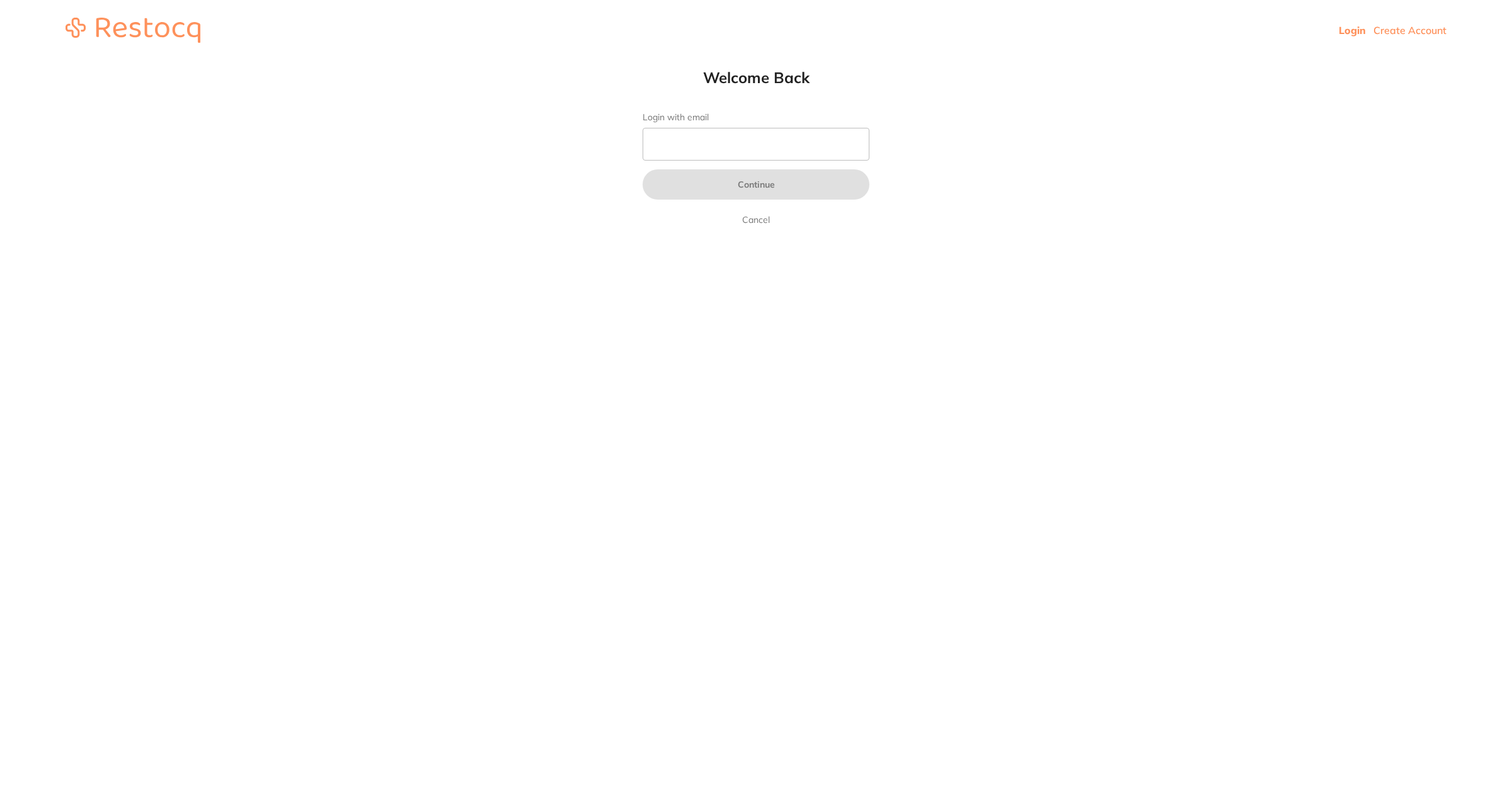 Image resolution: width=1512 pixels, height=811 pixels. What do you see at coordinates (756, 220) in the screenshot?
I see `a: Cancel` at bounding box center [756, 220].